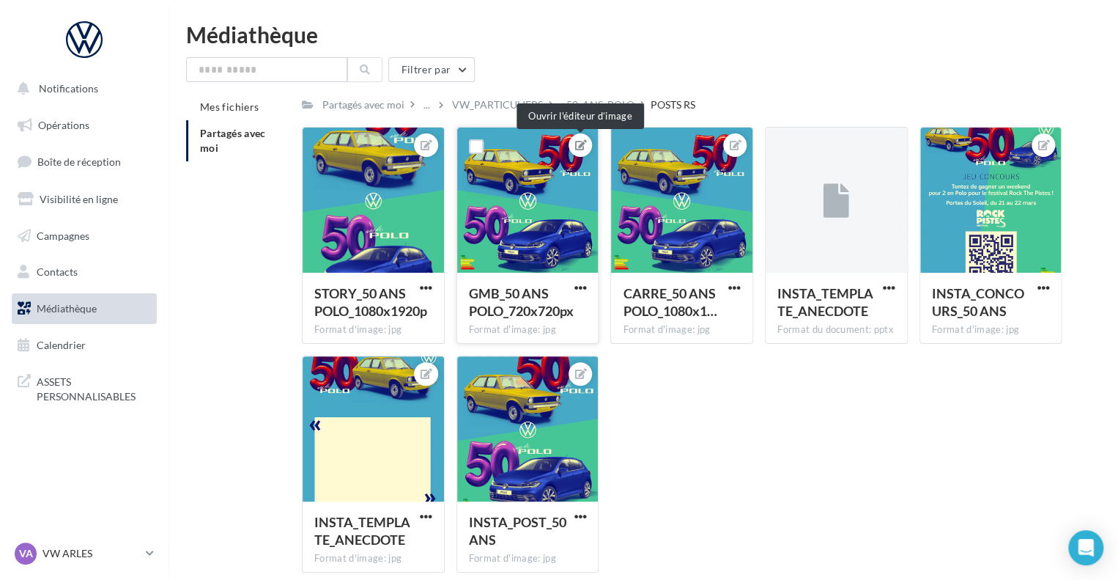  Describe the element at coordinates (81, 89) in the screenshot. I see `button: Notifications` at that location.